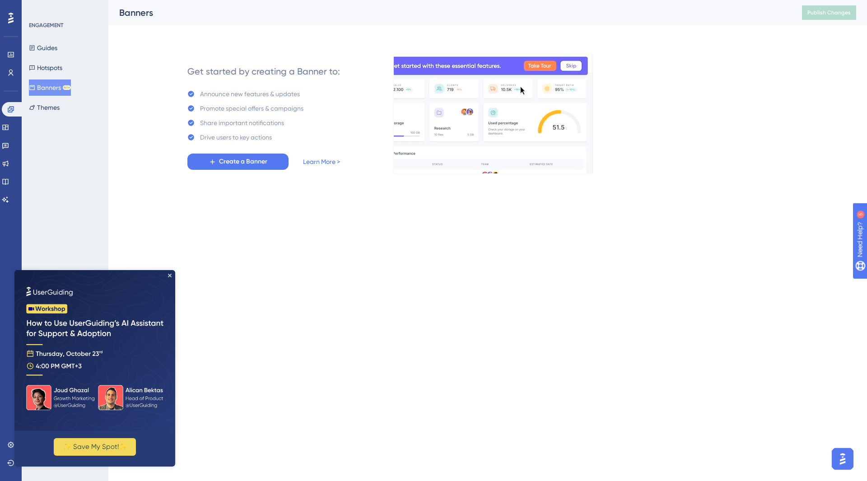  What do you see at coordinates (14, 14) in the screenshot?
I see `button: Open AI Assistant Launcher` at bounding box center [14, 14].